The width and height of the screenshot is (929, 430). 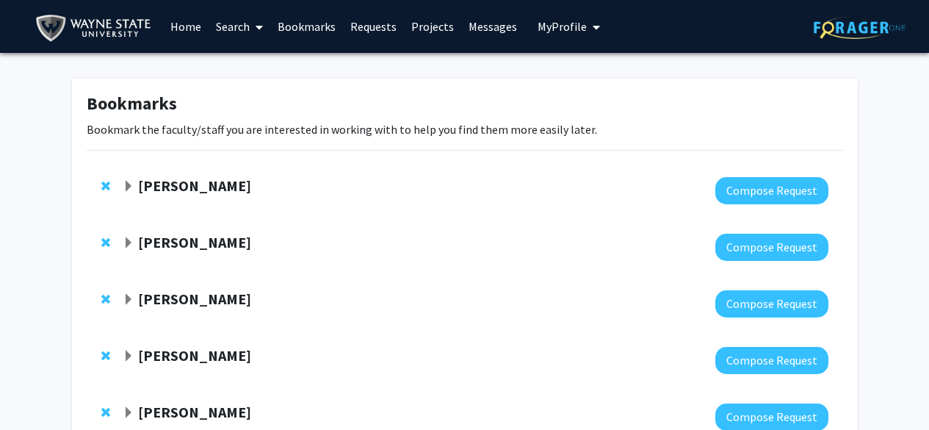 What do you see at coordinates (129, 187) in the screenshot?
I see `span: Expand Wei-Ling Tsou Bookmark` at bounding box center [129, 187].